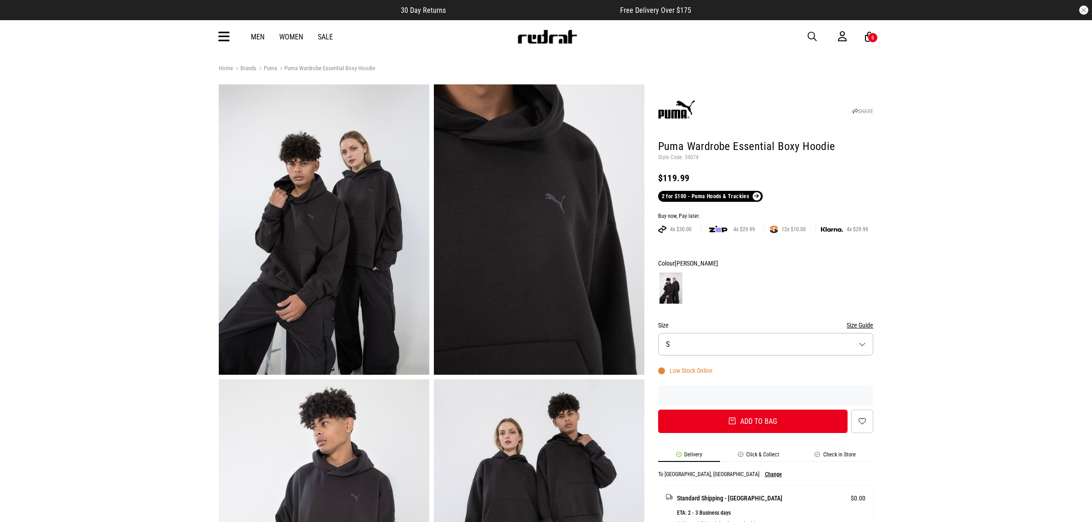 Image resolution: width=1092 pixels, height=522 pixels. What do you see at coordinates (291, 37) in the screenshot?
I see `a: Women` at bounding box center [291, 37].